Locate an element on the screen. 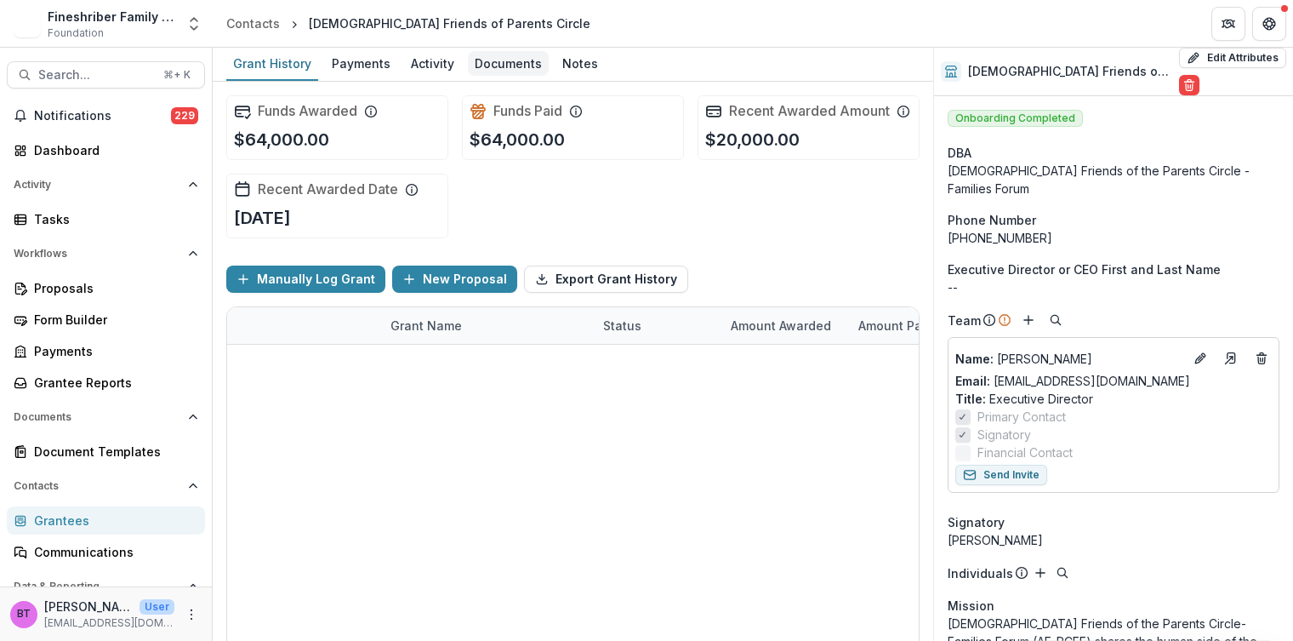 The image size is (1293, 641). div: Activity is located at coordinates (432, 63).